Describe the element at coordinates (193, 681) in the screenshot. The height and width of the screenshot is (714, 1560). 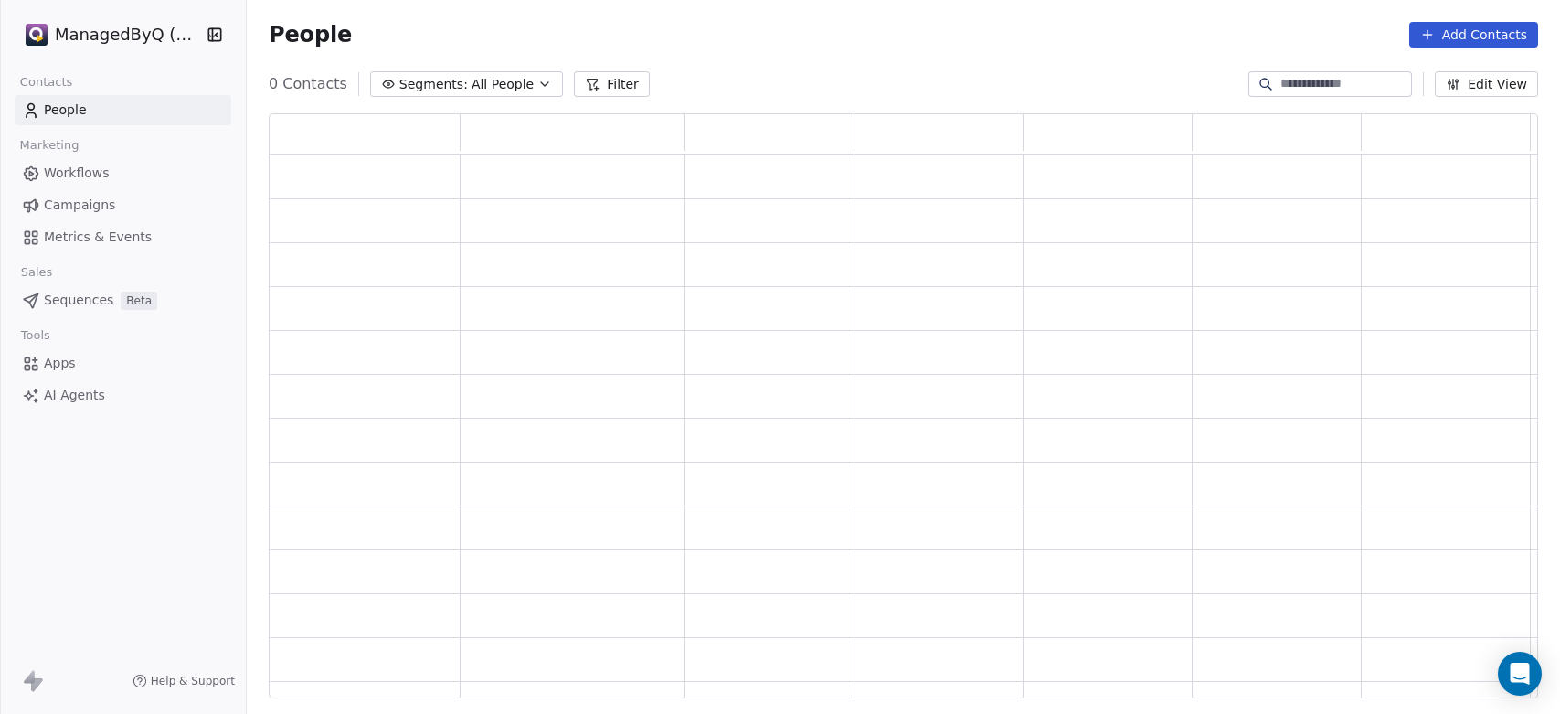
I see `span: Help & Support` at that location.